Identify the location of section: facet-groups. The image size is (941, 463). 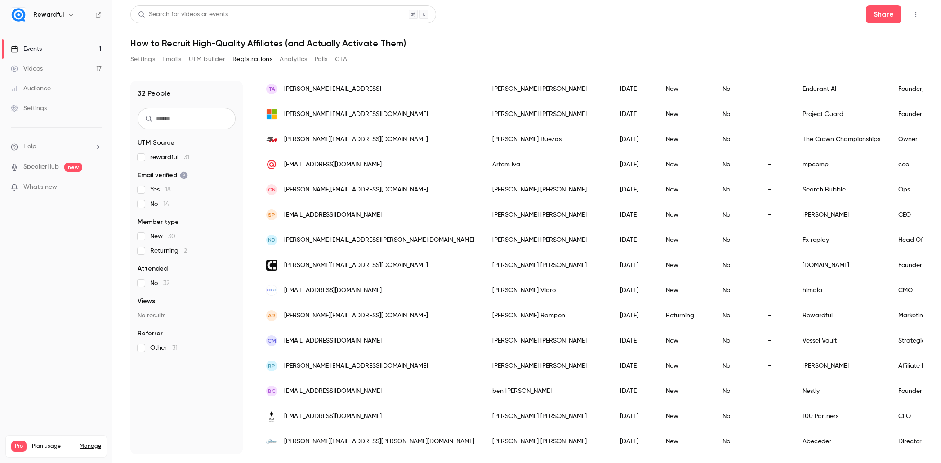
(187, 245).